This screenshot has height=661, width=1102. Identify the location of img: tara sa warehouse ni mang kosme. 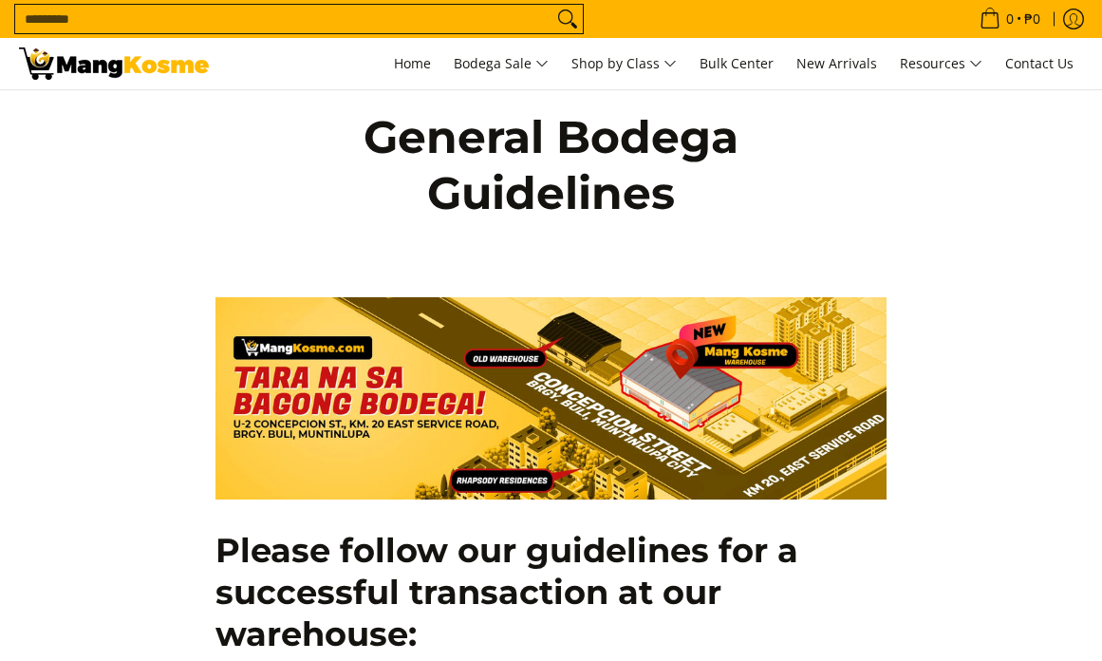
(551, 398).